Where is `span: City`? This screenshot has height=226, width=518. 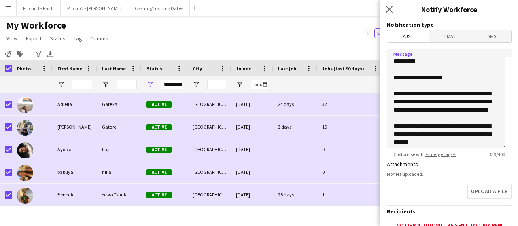 span: City is located at coordinates (197, 68).